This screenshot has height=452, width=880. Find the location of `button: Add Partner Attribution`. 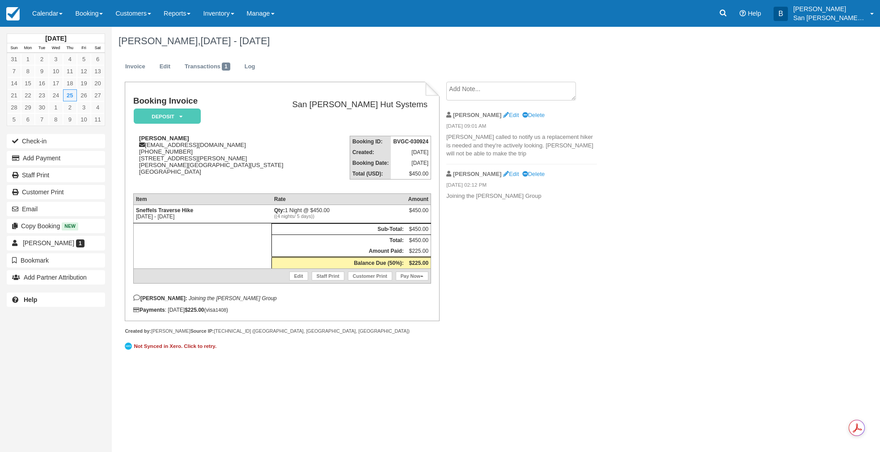

button: Add Partner Attribution is located at coordinates (56, 278).